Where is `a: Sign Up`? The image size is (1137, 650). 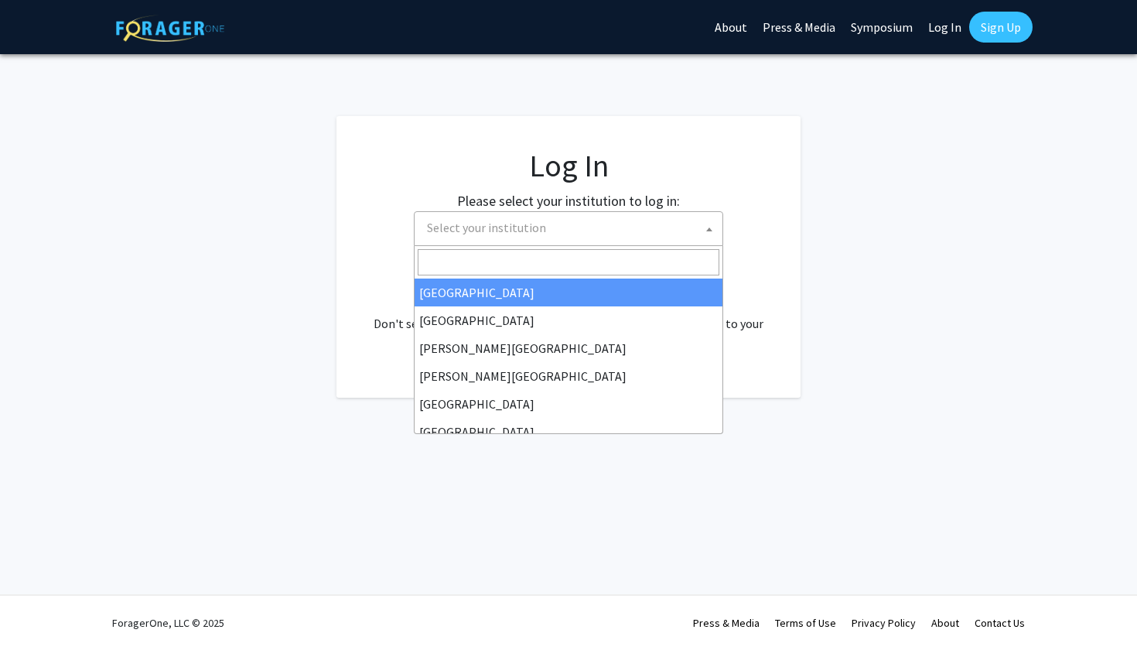 a: Sign Up is located at coordinates (1001, 27).